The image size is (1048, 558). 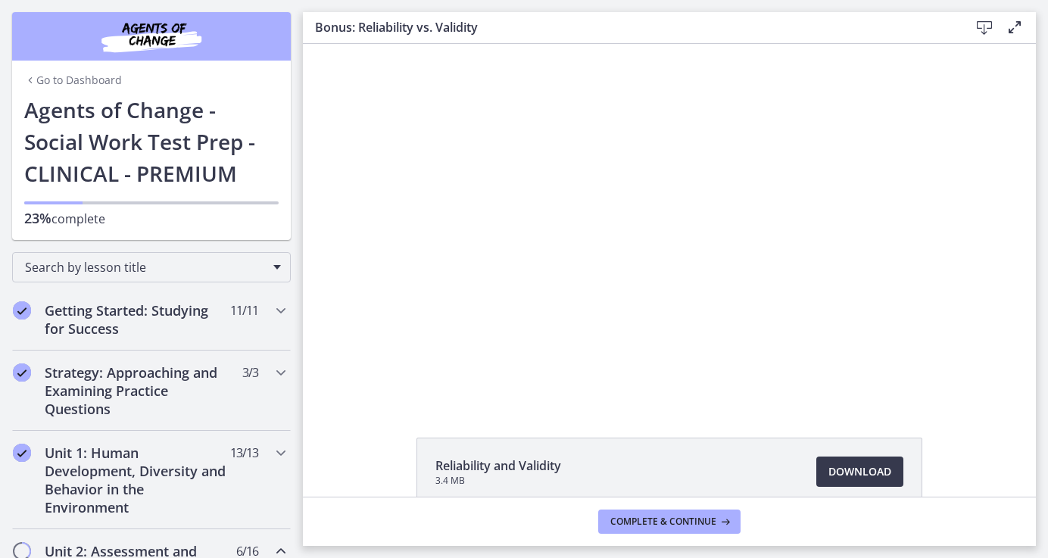 I want to click on h3: Bonus: Reliability vs. Validity, so click(x=630, y=27).